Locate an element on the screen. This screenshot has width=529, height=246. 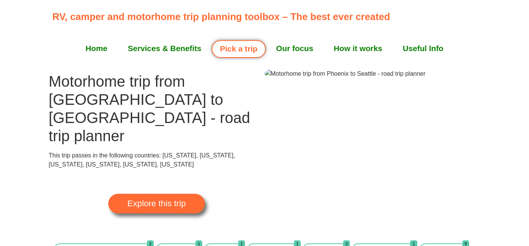
a: Home is located at coordinates (97, 49).